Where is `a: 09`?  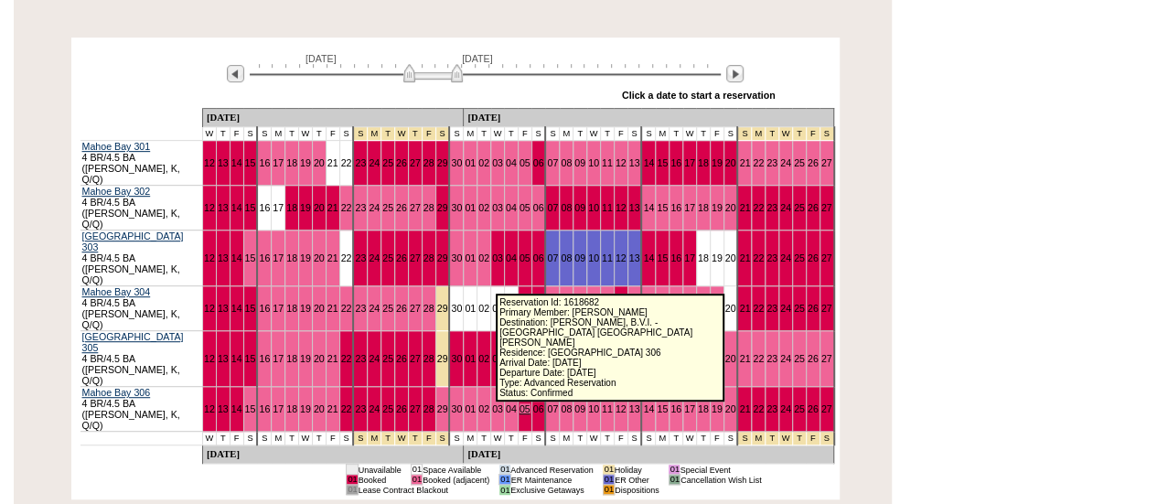
a: 09 is located at coordinates (580, 208).